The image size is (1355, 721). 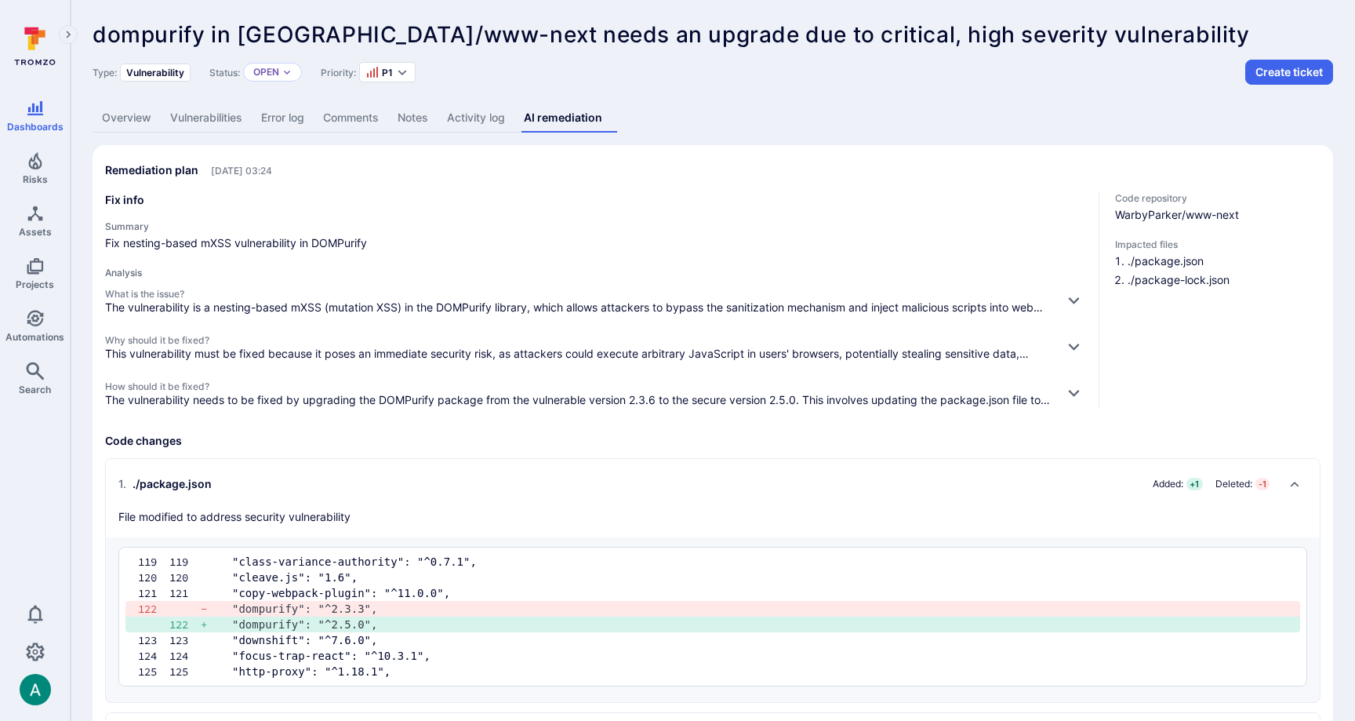 What do you see at coordinates (578, 307) in the screenshot?
I see `p: The vulnerability is a nesting-based mXSS (mutation XSS) in the DOMPurify library, which allows a...` at bounding box center [578, 307].